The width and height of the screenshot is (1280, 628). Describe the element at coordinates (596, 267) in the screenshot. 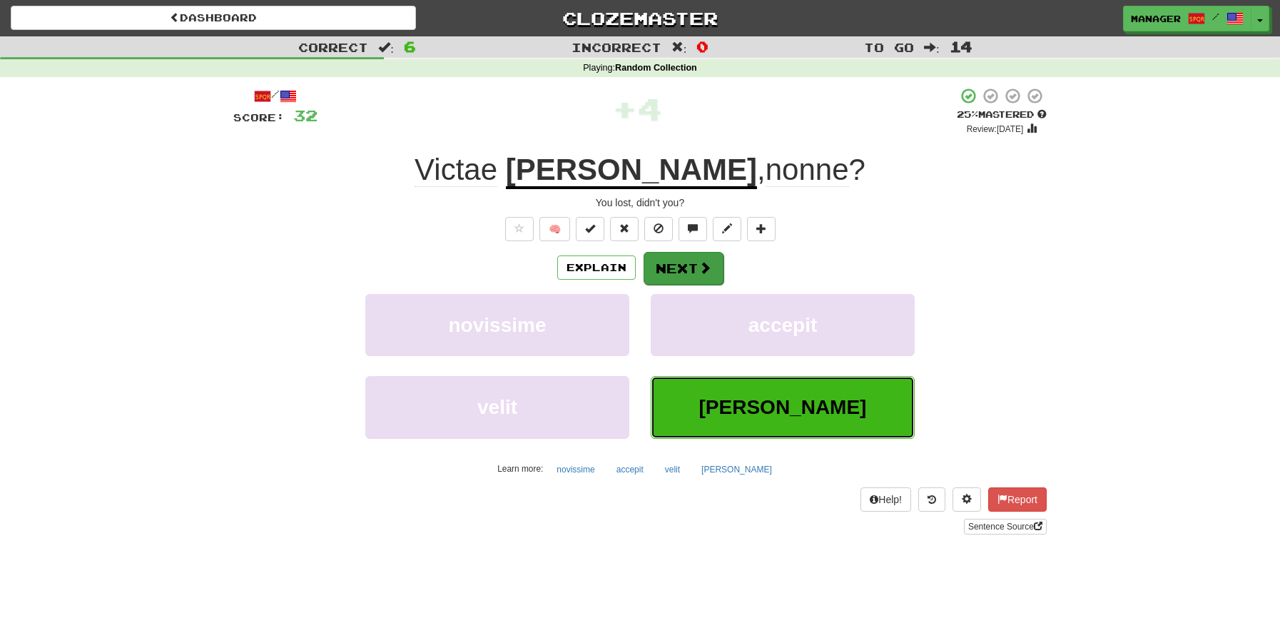

I see `button: Explain` at that location.